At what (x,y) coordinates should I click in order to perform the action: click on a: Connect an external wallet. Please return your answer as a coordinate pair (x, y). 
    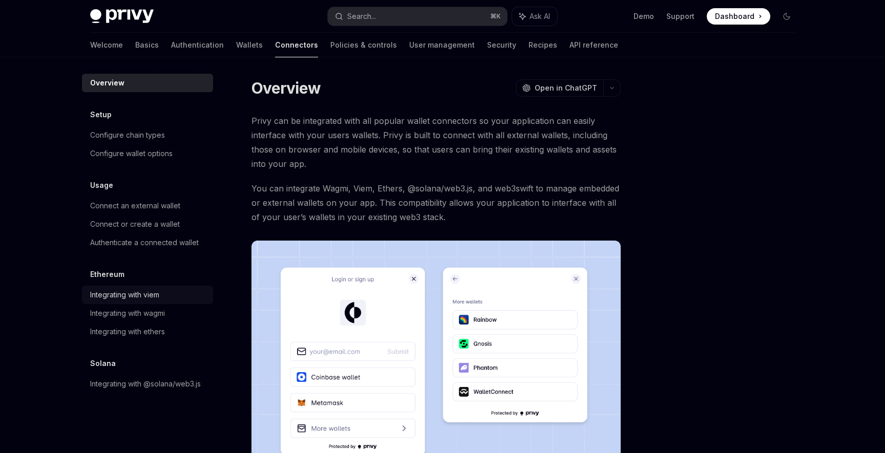
    Looking at the image, I should click on (147, 206).